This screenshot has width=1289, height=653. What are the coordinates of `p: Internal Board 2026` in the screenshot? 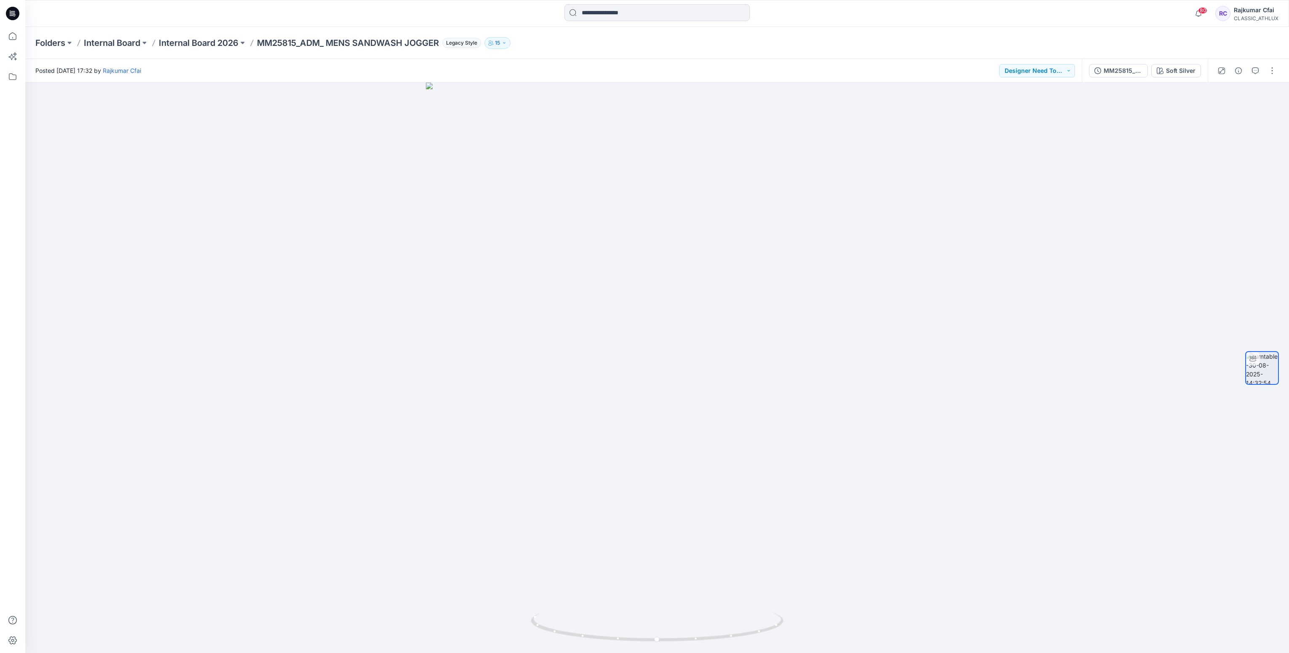 It's located at (198, 43).